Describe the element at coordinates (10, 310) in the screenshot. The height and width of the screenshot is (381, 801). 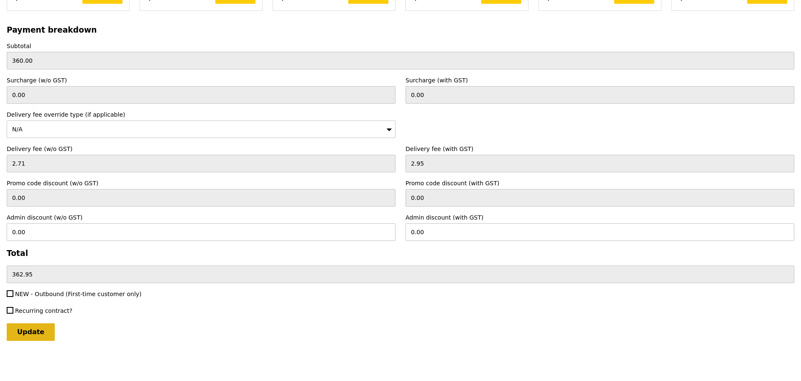
I see `input: Recurring contract?` at that location.